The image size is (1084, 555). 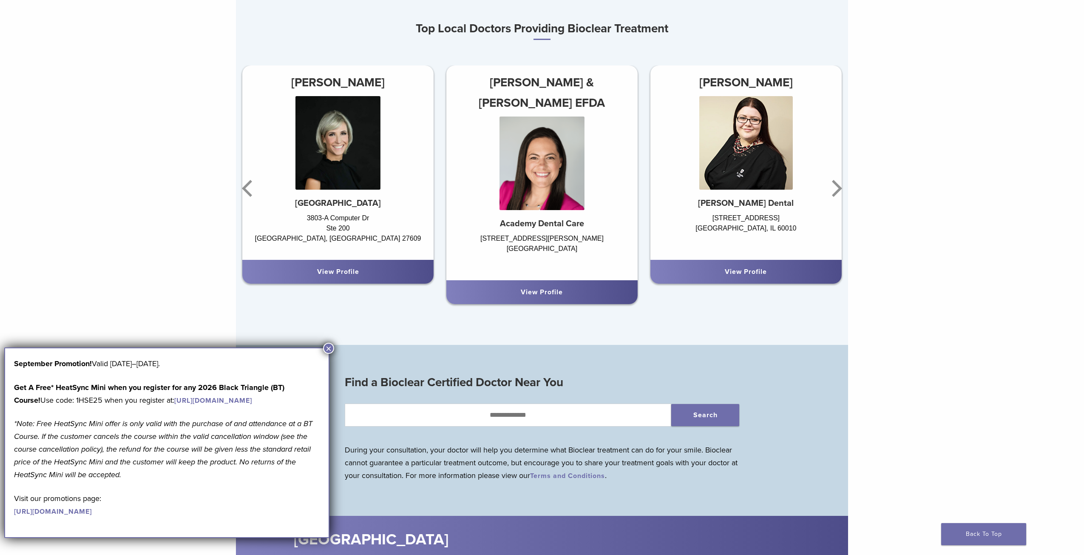 I want to click on img: Dr. Agnieszka Iwaszczyszyn, so click(x=746, y=143).